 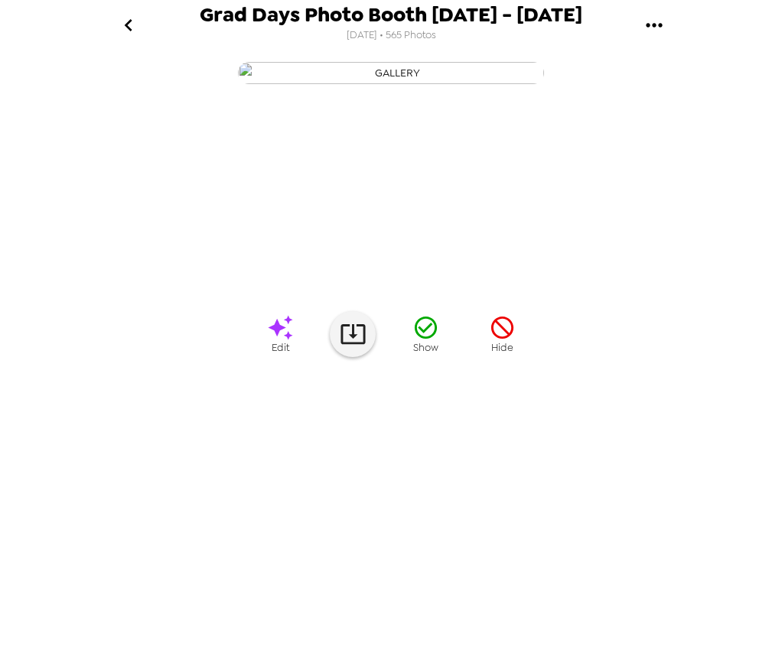 What do you see at coordinates (502, 347) in the screenshot?
I see `span: Hide` at bounding box center [502, 347].